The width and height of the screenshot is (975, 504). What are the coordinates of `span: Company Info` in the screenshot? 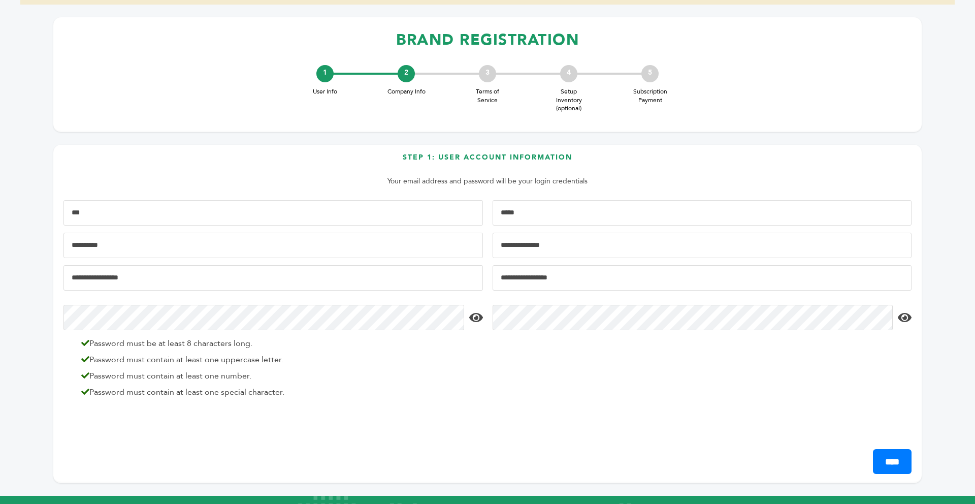 It's located at (406, 91).